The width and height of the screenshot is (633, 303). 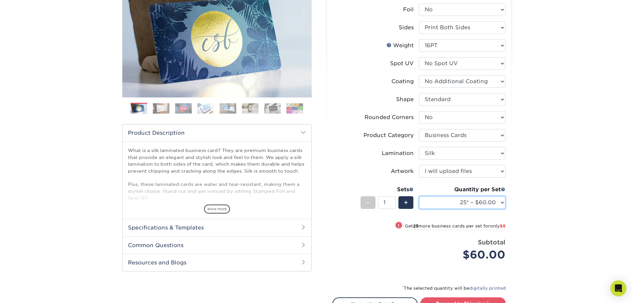 I want to click on div: Sets, so click(x=387, y=190).